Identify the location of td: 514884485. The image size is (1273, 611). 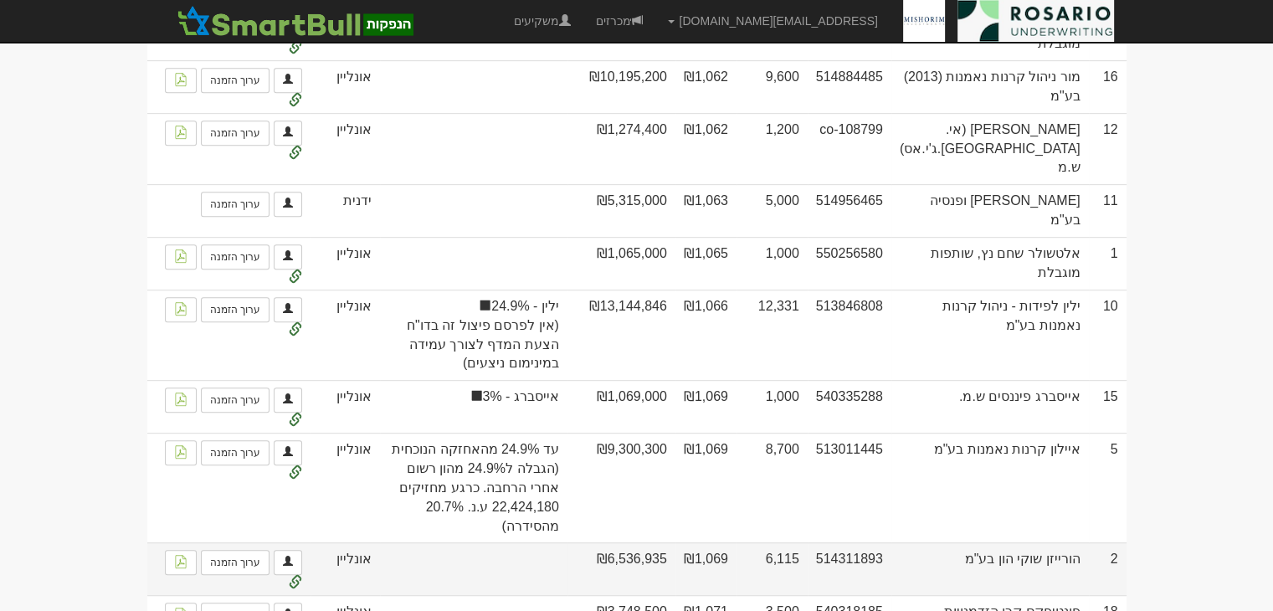
(850, 86).